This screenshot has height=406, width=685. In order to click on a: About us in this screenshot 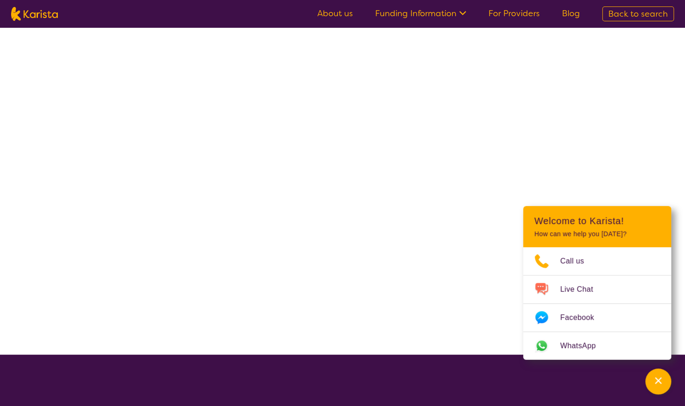, I will do `click(335, 13)`.